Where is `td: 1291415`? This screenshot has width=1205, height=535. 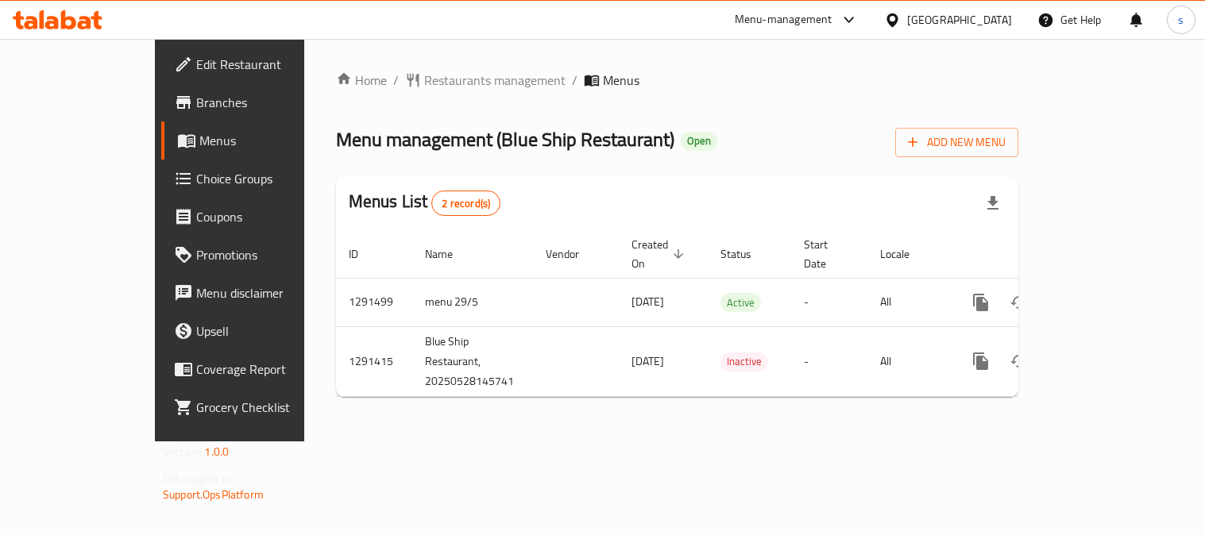 td: 1291415 is located at coordinates (374, 361).